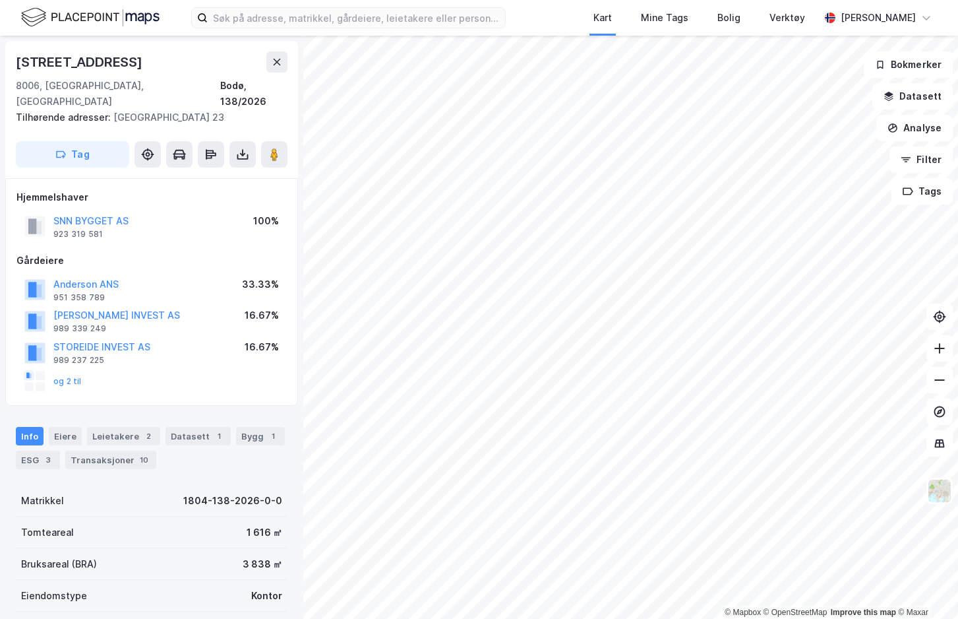  Describe the element at coordinates (123, 436) in the screenshot. I see `div: Leietakere` at that location.